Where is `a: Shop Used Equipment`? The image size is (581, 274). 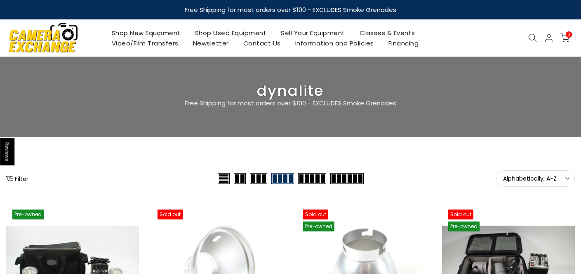
a: Shop Used Equipment is located at coordinates (231, 33).